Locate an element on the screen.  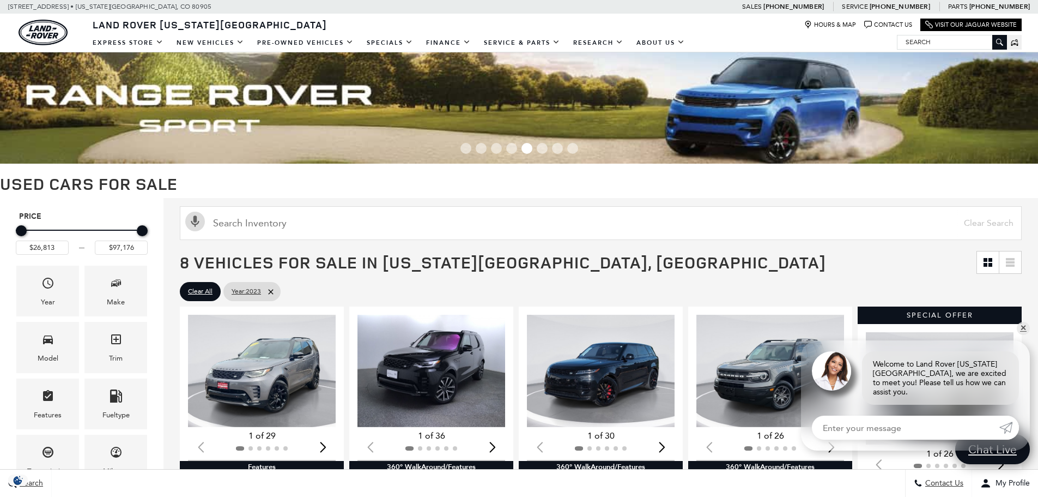
img: 2023 Land Rover Range Rover Sport First Edition 1 is located at coordinates (602, 371).